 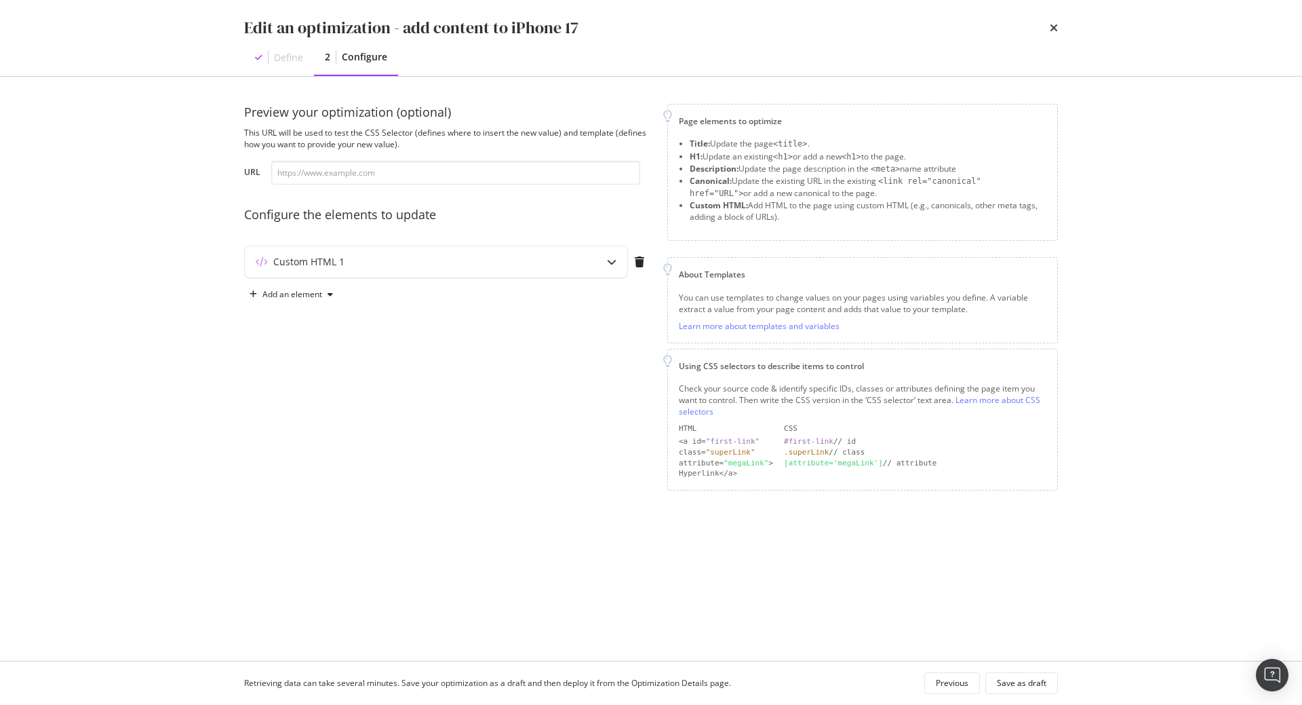 I want to click on strong: Custom HTML:, so click(x=719, y=205).